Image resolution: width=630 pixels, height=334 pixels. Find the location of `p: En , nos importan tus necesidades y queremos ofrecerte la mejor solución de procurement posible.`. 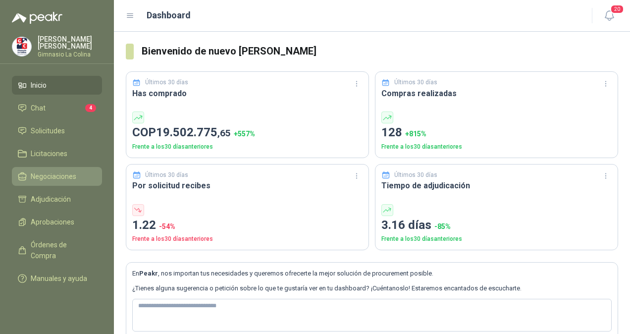

p: En , nos importan tus necesidades y queremos ofrecerte la mejor solución de procurement posible. is located at coordinates (372, 273).